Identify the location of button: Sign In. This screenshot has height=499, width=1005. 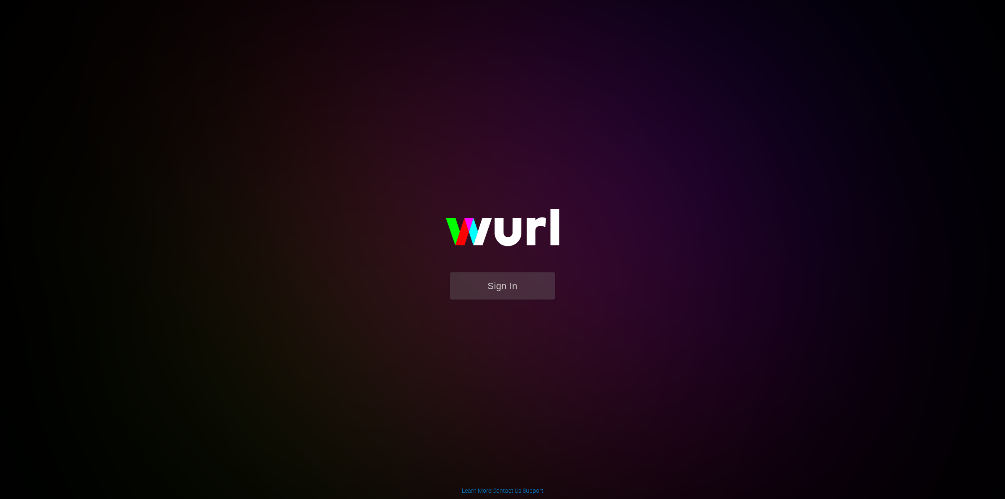
(503, 286).